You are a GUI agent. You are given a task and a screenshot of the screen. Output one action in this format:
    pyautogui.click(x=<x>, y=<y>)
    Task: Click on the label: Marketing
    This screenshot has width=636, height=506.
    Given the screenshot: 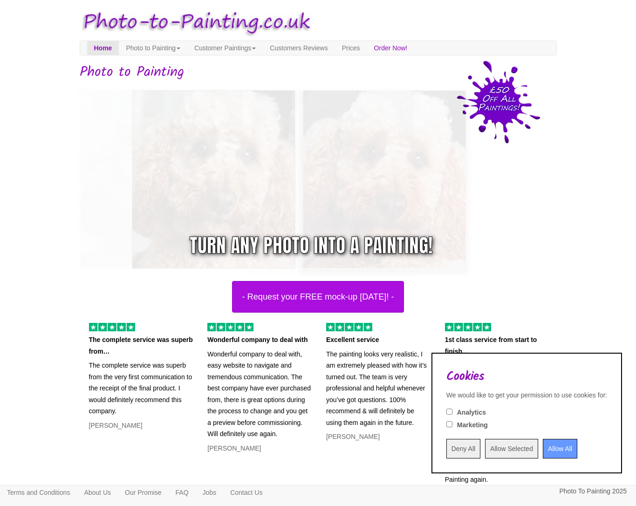 What is the action you would take?
    pyautogui.click(x=472, y=425)
    